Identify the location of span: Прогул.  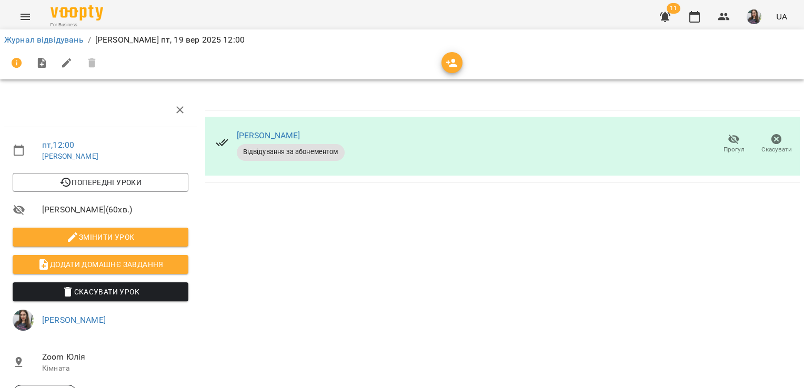
(734, 149).